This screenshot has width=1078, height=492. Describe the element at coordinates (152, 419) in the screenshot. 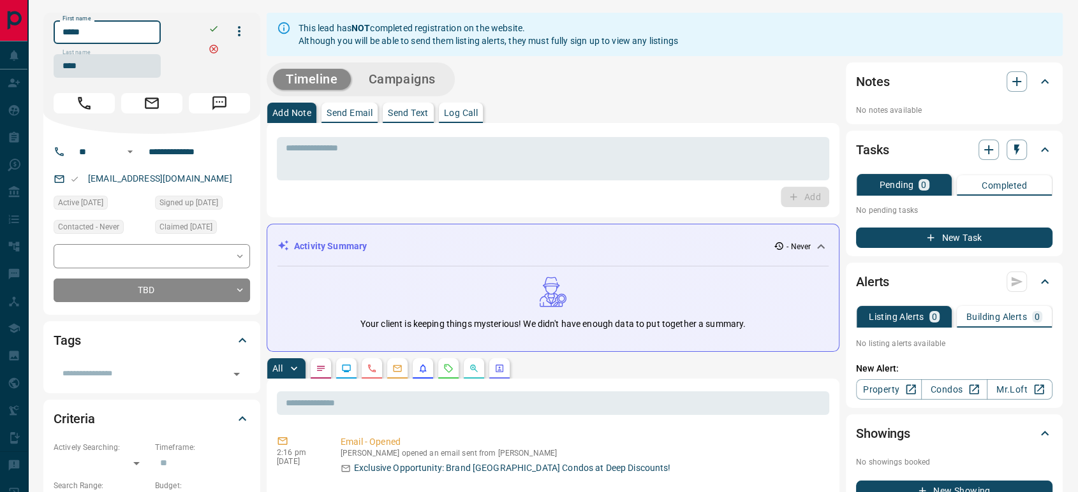

I see `div: Criteria` at that location.